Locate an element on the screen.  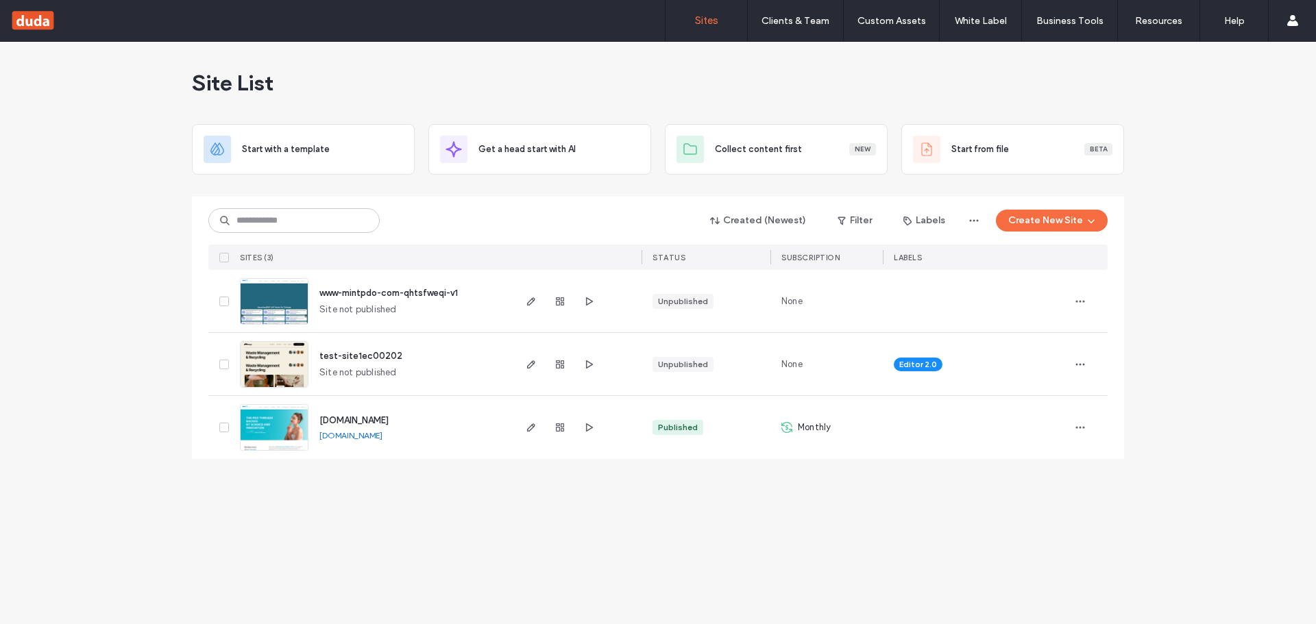
span: Start with a template is located at coordinates (286, 149).